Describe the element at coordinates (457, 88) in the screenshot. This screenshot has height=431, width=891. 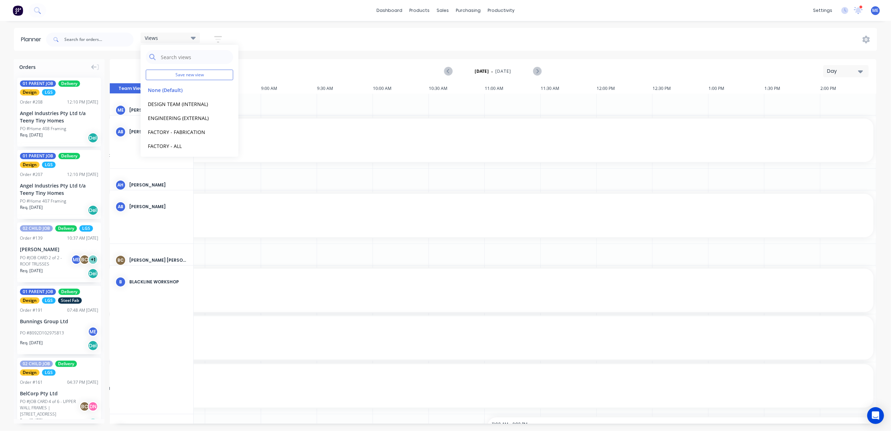
I see `div: 10:30 AM` at that location.